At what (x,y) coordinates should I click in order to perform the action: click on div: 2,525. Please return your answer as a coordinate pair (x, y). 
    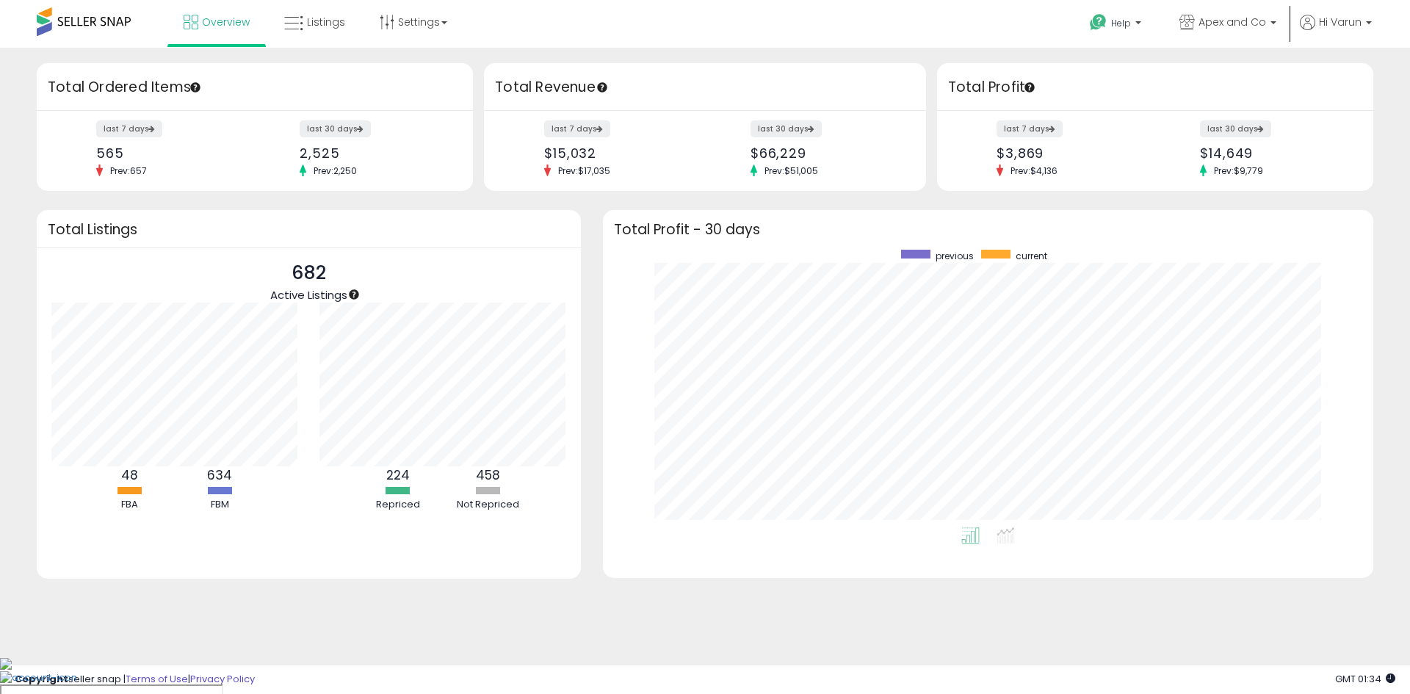
    Looking at the image, I should click on (373, 153).